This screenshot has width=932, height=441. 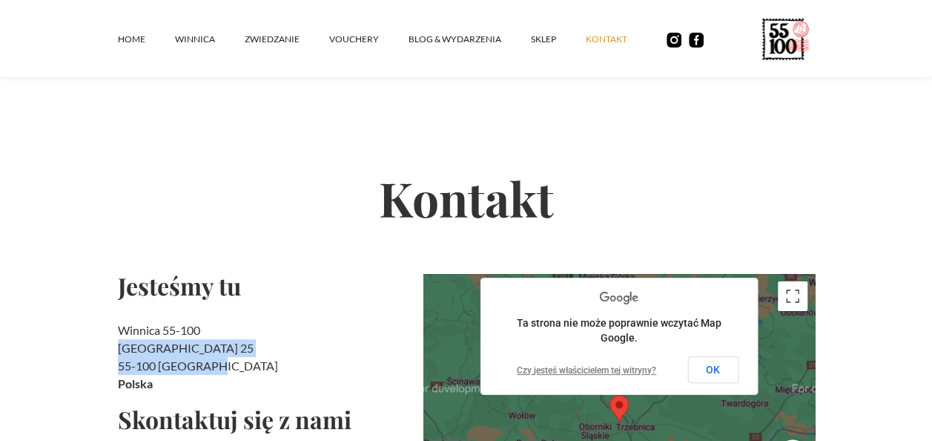 I want to click on strong: Polska, so click(x=135, y=383).